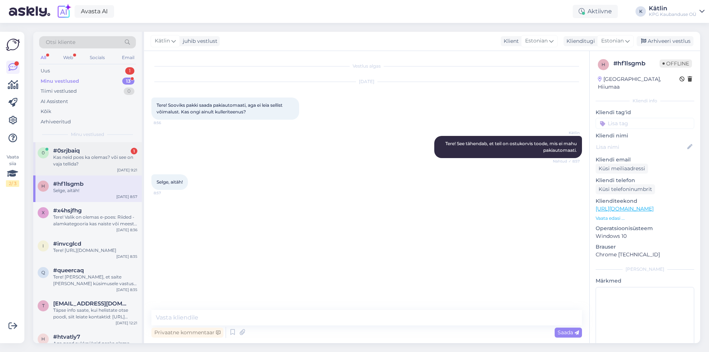  I want to click on a: Avasta AI, so click(94, 11).